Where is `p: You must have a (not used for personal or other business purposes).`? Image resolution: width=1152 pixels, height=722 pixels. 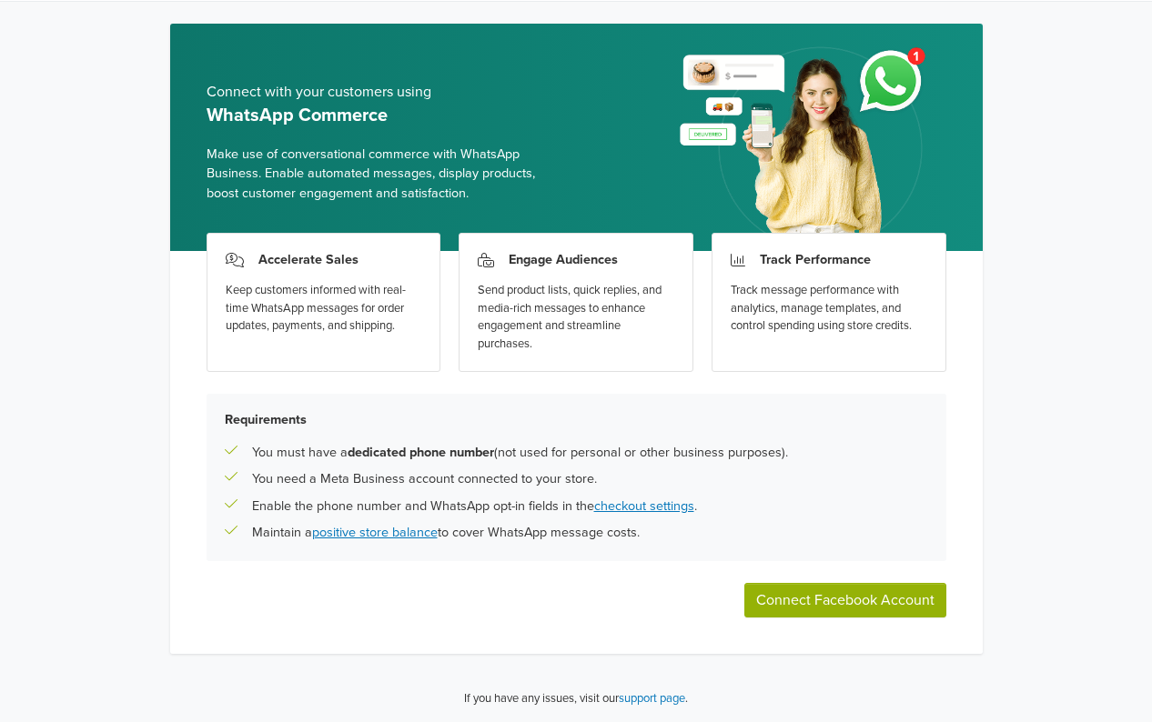
p: You must have a (not used for personal or other business purposes). is located at coordinates (519, 453).